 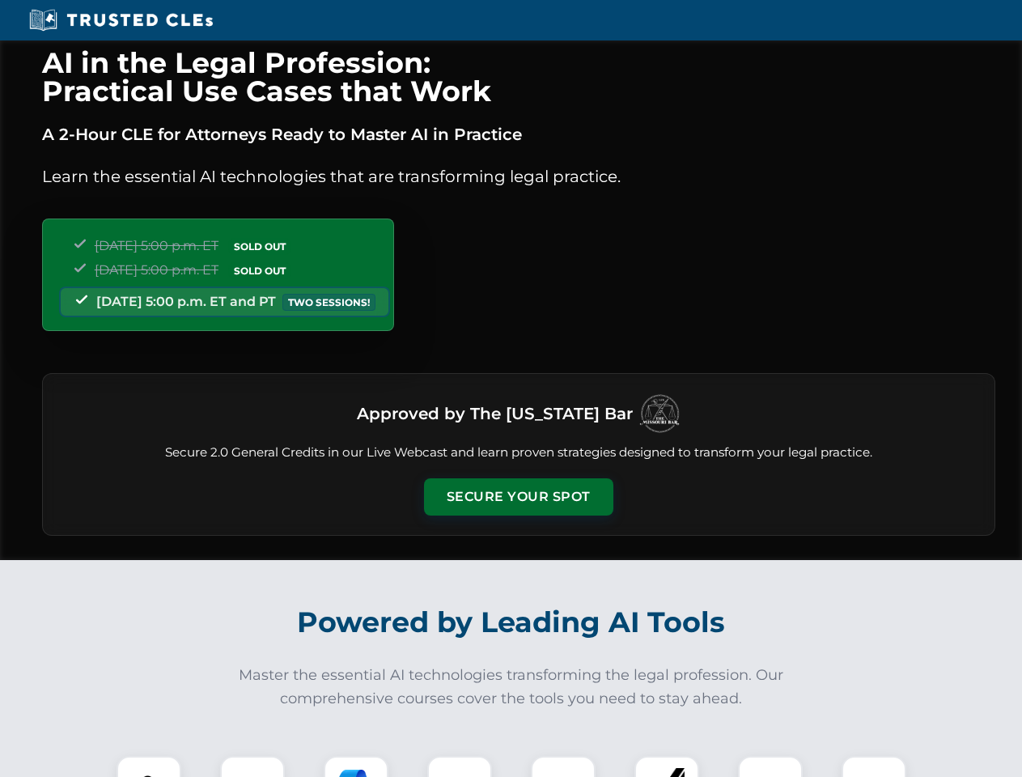 I want to click on h1: AI in the Legal Profession: Practical Use Cases that Work, so click(x=519, y=77).